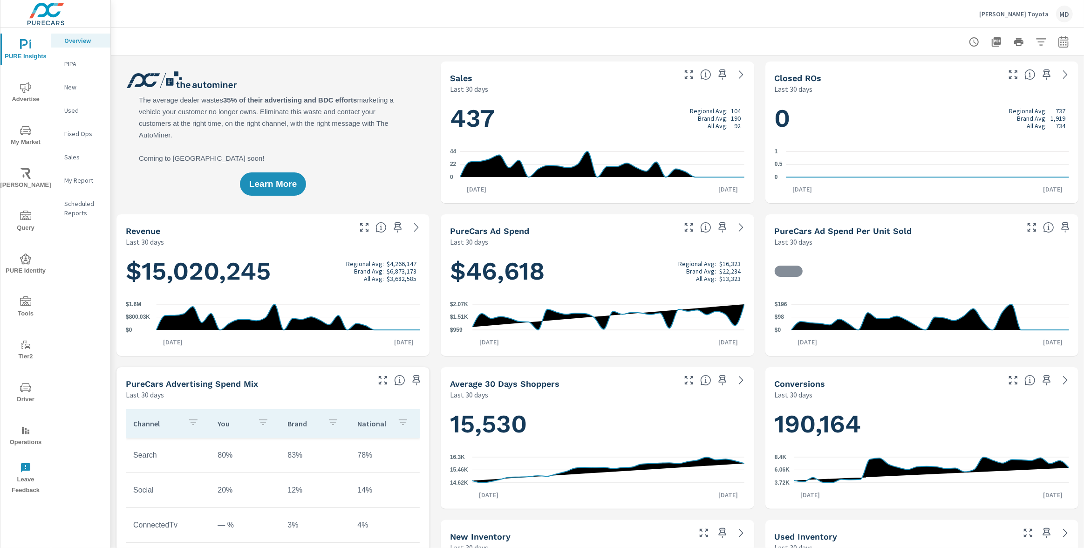  What do you see at coordinates (192, 383) in the screenshot?
I see `h5: PureCars Advertising Spend Mix` at bounding box center [192, 383].